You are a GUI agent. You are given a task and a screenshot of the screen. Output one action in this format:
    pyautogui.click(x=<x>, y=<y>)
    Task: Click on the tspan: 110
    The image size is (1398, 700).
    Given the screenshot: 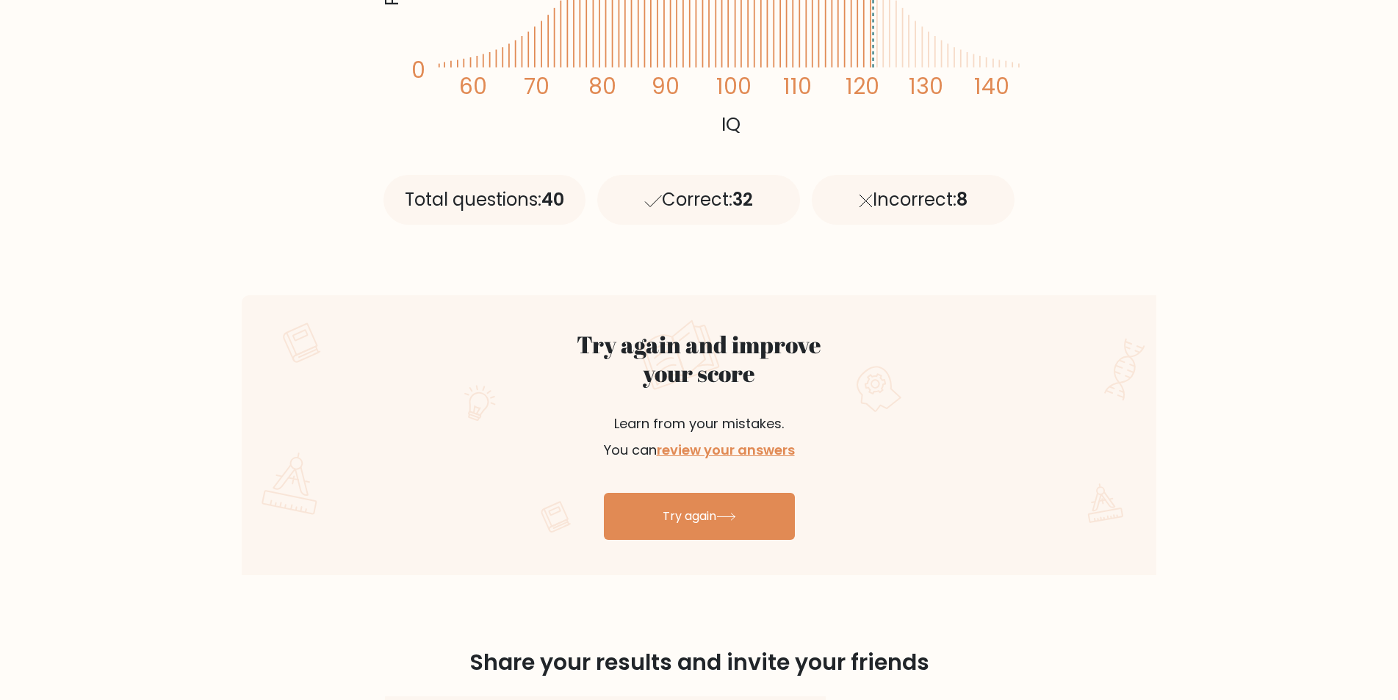 What is the action you would take?
    pyautogui.click(x=797, y=86)
    